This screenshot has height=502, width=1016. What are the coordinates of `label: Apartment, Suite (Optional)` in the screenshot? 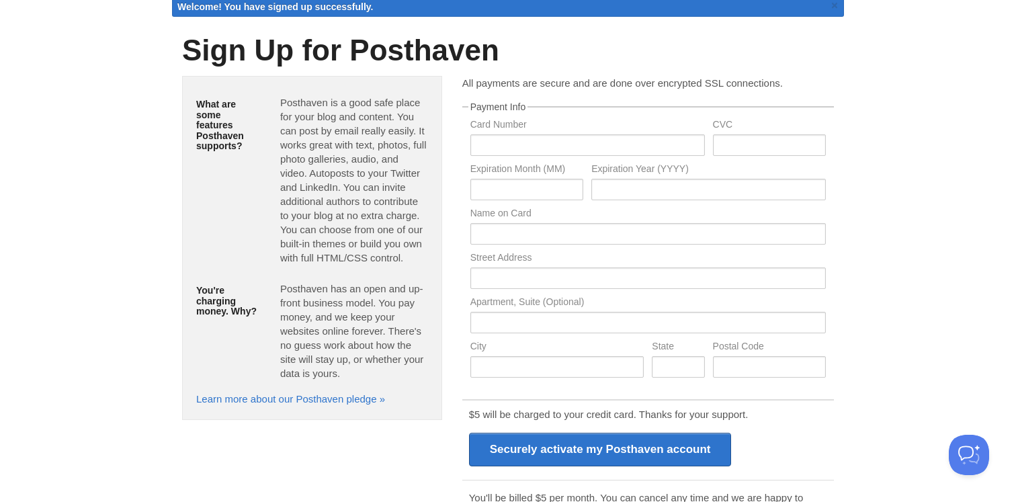 It's located at (648, 303).